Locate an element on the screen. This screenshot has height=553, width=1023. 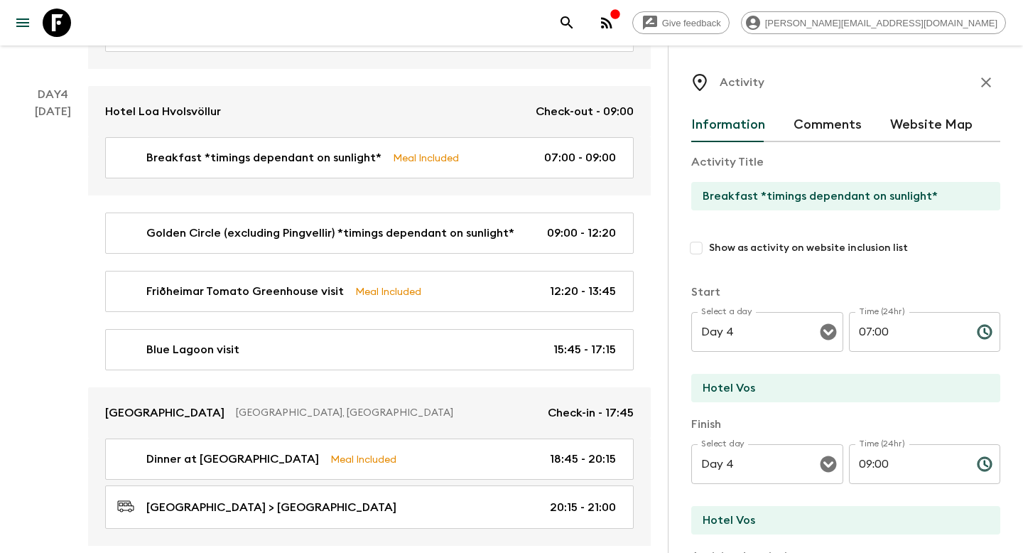
p: 20:15 - 21:00 is located at coordinates (583, 507).